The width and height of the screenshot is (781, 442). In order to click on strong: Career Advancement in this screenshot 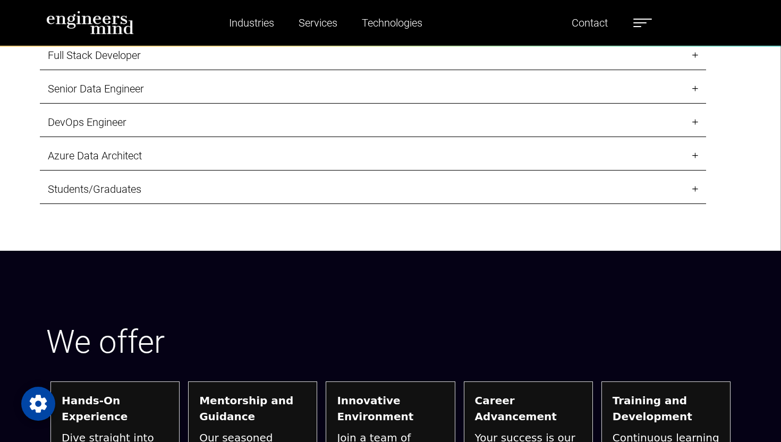, I will do `click(528, 408)`.